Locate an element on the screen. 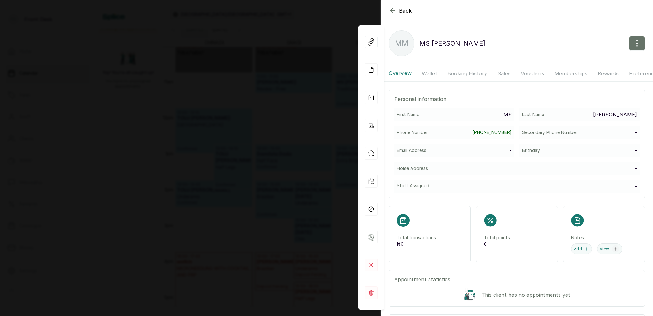 This screenshot has width=653, height=316. p: This client has no appointments yet is located at coordinates (526, 294).